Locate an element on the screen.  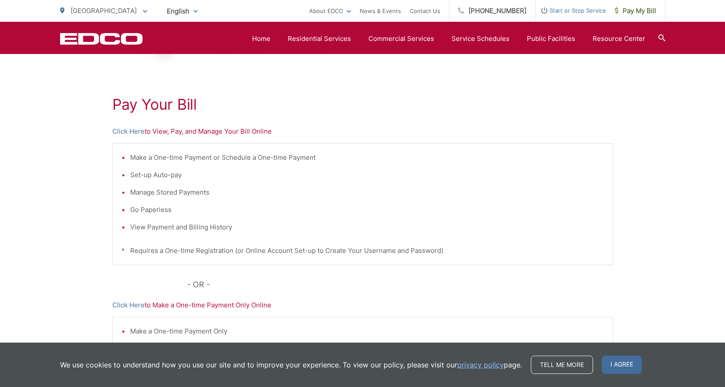
span: Pay My Bill is located at coordinates (635, 11).